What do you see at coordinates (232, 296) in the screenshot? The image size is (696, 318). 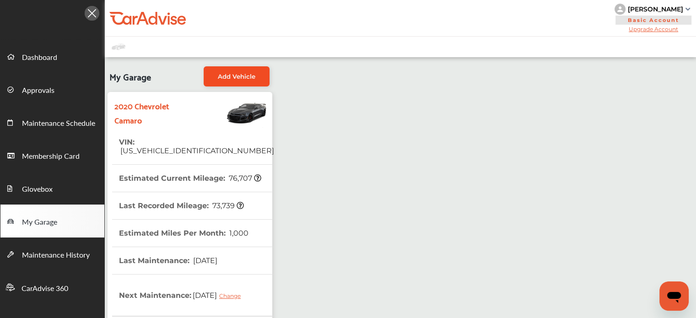 I see `div: Change` at bounding box center [232, 296].